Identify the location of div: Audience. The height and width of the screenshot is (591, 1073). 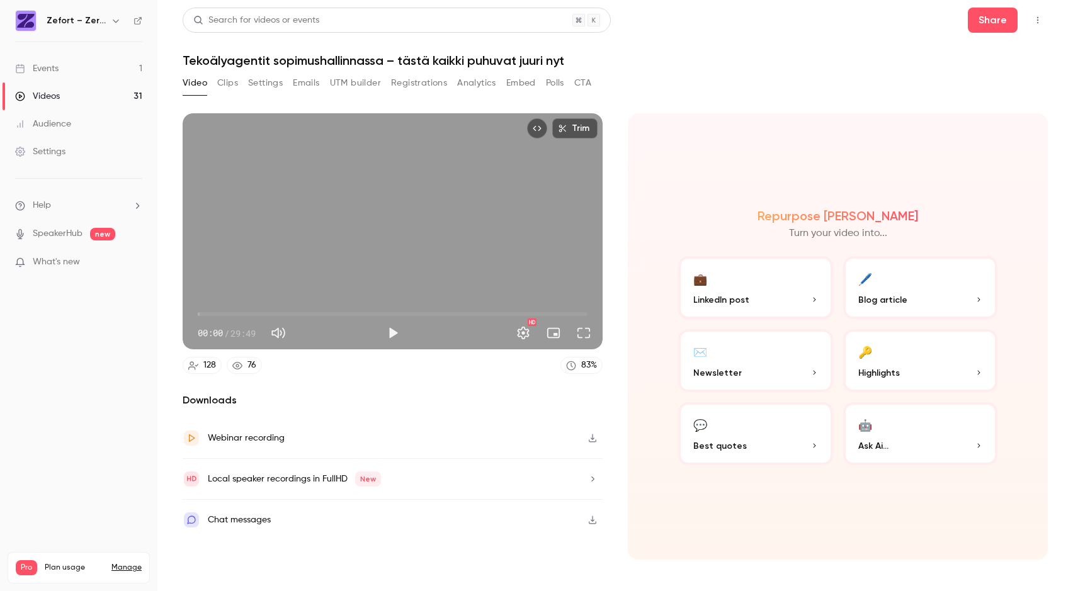
(43, 124).